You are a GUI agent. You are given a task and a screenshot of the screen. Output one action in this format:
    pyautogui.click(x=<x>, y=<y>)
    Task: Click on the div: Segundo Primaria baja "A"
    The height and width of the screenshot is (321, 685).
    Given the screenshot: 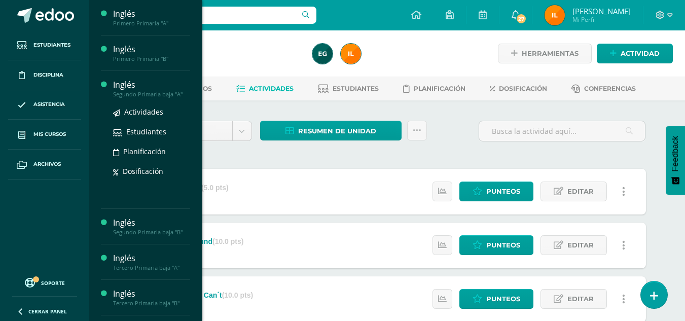 What is the action you would take?
    pyautogui.click(x=152, y=94)
    